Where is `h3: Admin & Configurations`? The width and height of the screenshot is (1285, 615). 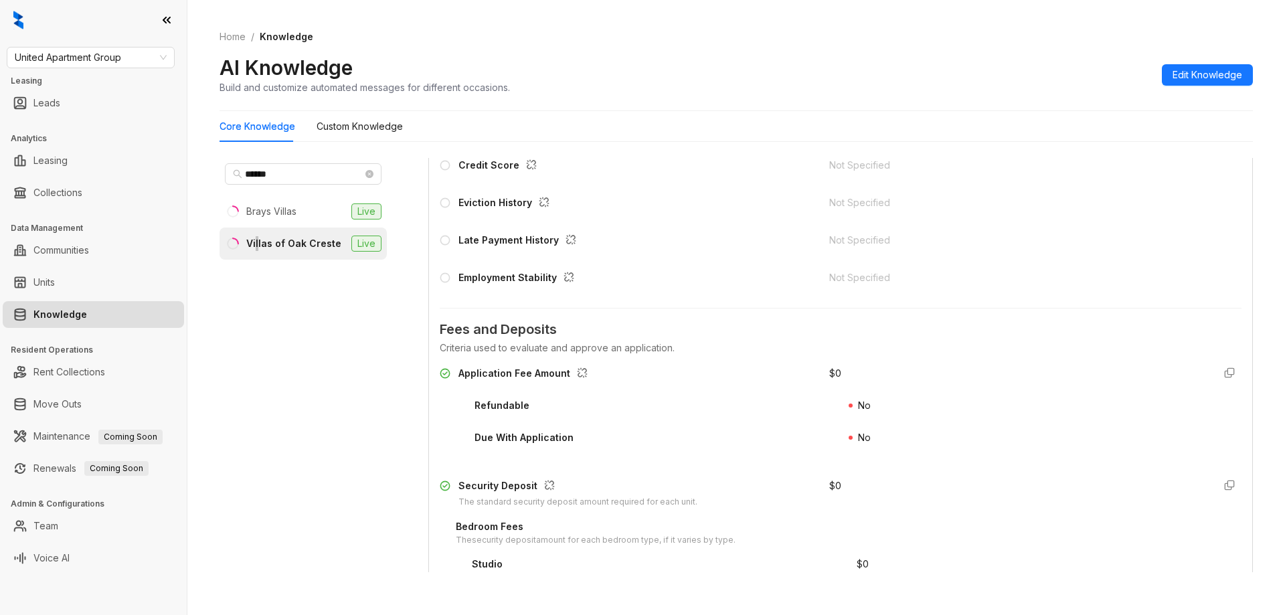
h3: Admin & Configurations is located at coordinates (98, 504).